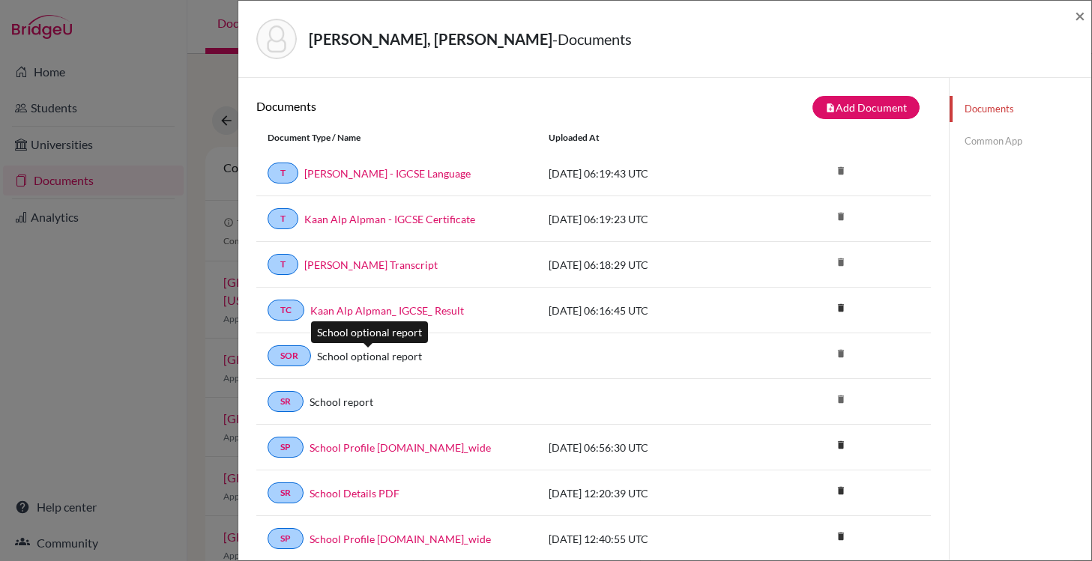 The height and width of the screenshot is (561, 1092). Describe the element at coordinates (865, 107) in the screenshot. I see `button: note_addAdd Document` at that location.